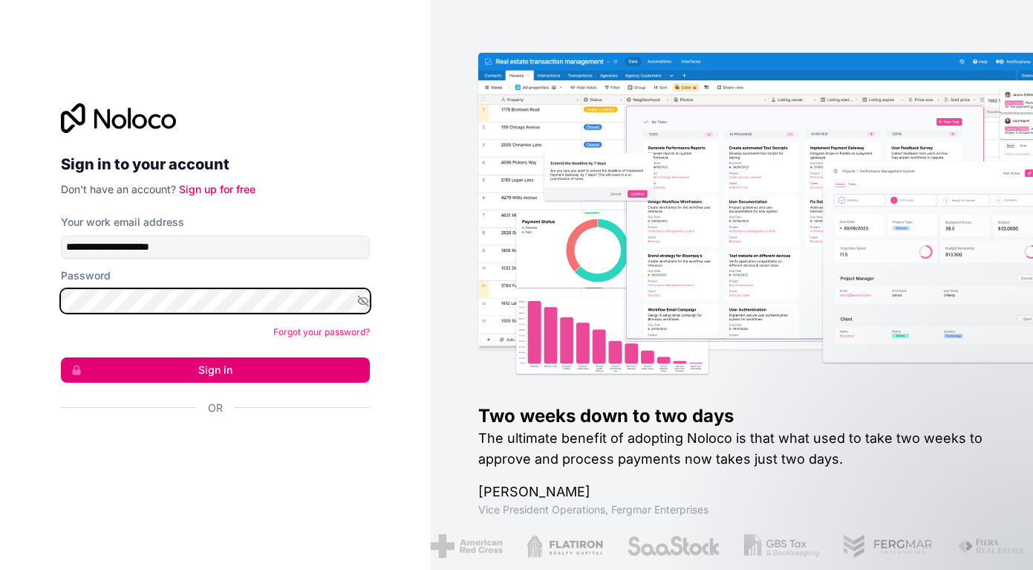 This screenshot has height=570, width=1033. Describe the element at coordinates (654, 546) in the screenshot. I see `img: /assets/saastock-C6Zbiodz.png` at that location.